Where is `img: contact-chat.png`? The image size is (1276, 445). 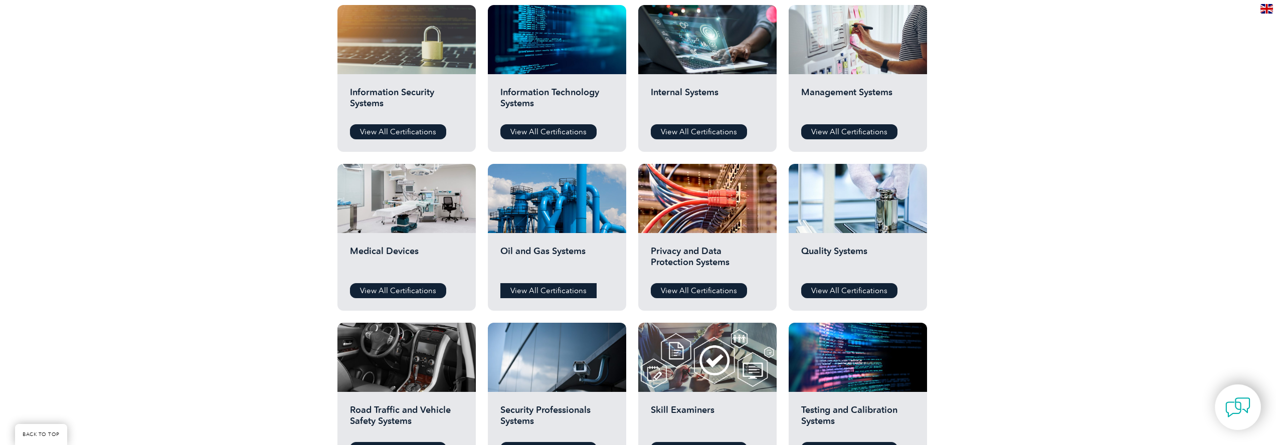
img: contact-chat.png is located at coordinates (1238, 408).